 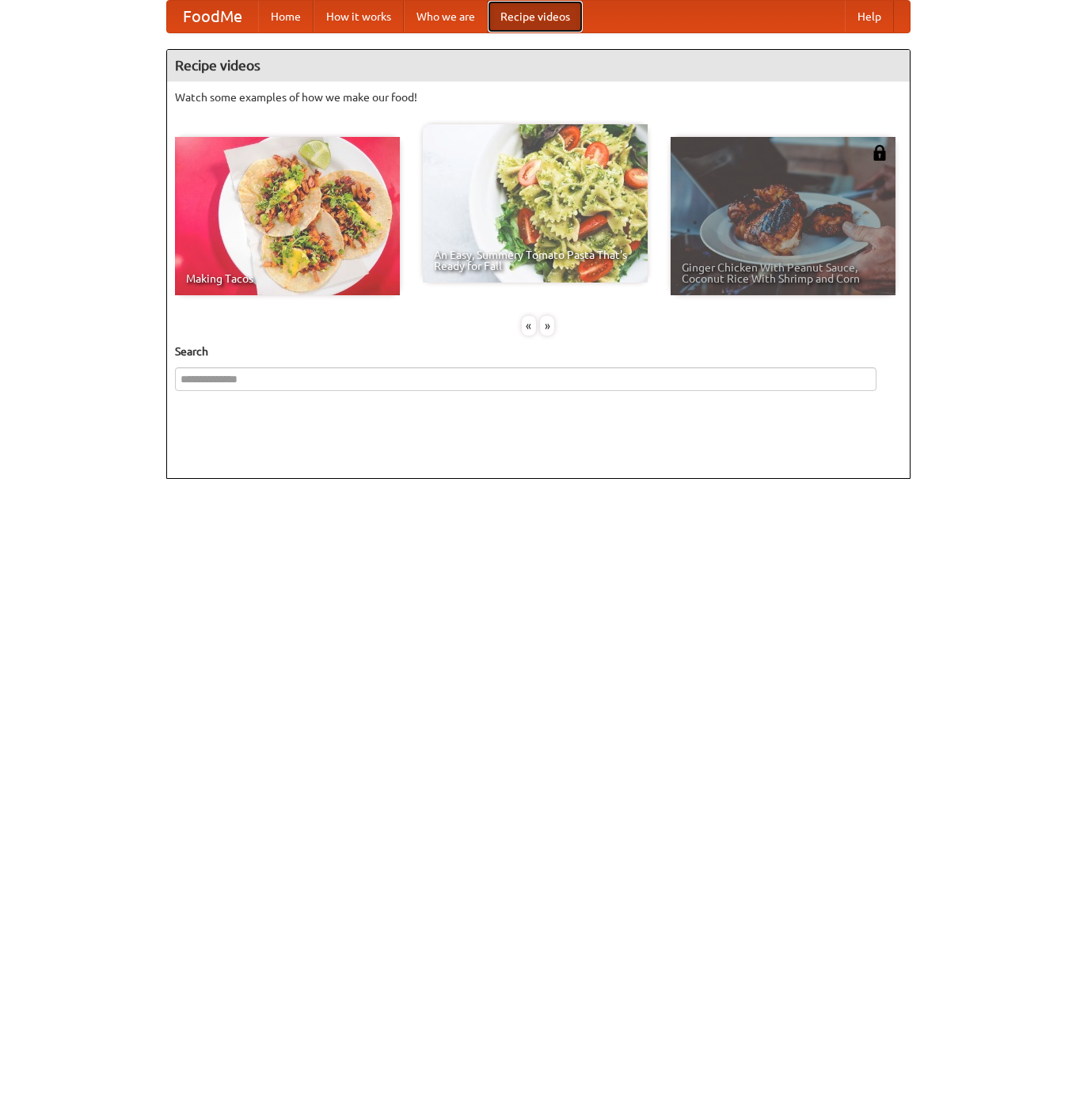 What do you see at coordinates (535, 204) in the screenshot?
I see `a: An Easy, Summery Tomato Pasta That's Ready for Fall` at bounding box center [535, 204].